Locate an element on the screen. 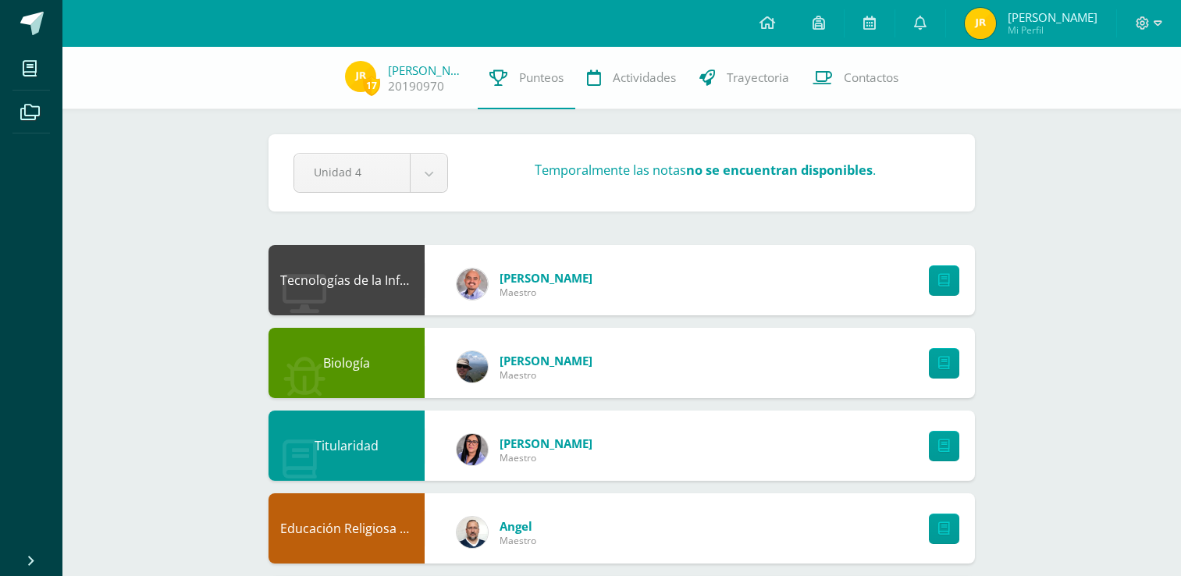 This screenshot has width=1181, height=576. div: Tecnologías de la Información y la Comunicación is located at coordinates (347, 280).